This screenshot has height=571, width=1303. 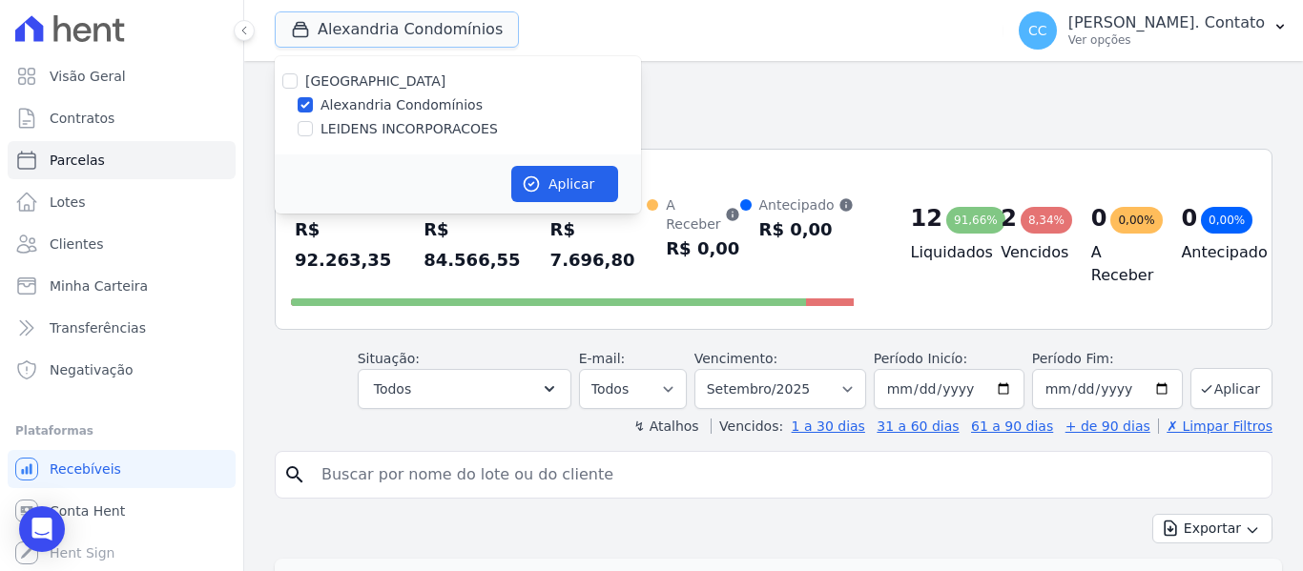 I want to click on button: Alexandria Condomínios, so click(x=397, y=30).